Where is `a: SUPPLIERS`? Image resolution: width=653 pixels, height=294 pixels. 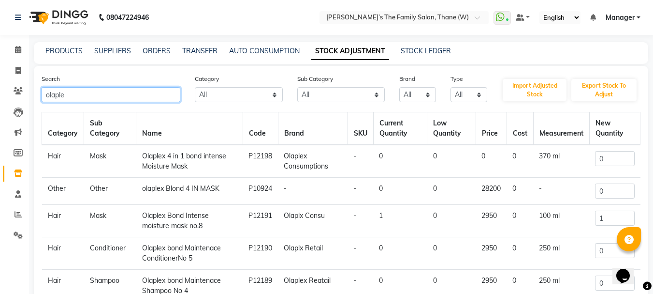
a: SUPPLIERS is located at coordinates (113, 51).